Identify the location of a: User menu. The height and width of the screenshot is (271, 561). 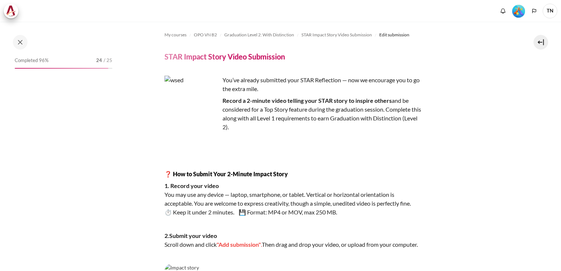
(550, 11).